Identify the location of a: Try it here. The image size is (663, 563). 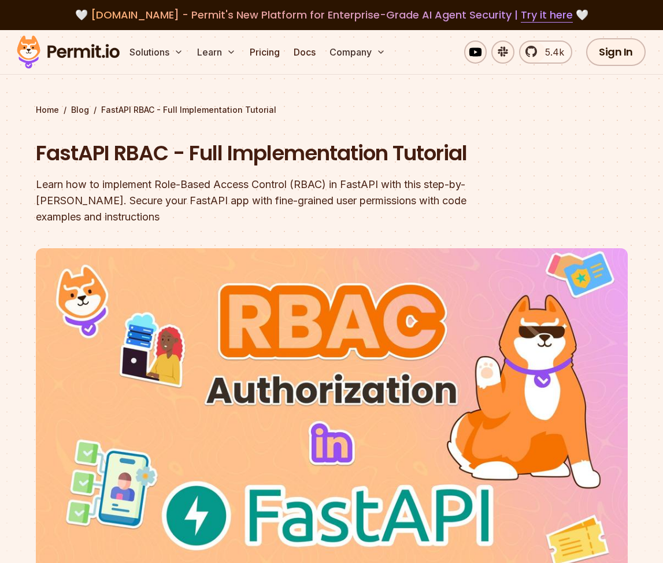
(547, 15).